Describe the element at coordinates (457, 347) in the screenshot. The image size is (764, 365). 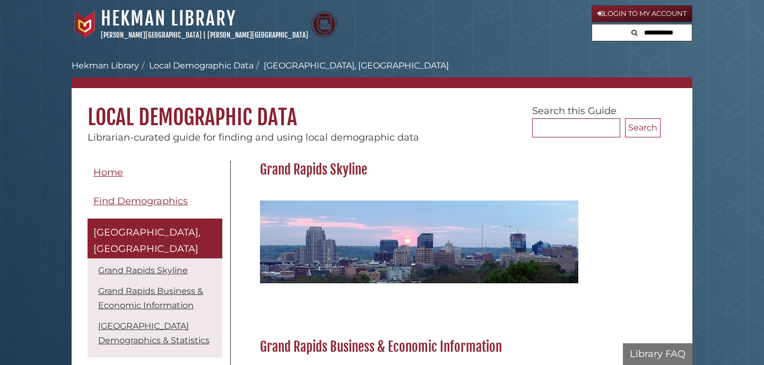
I see `h2: Grand Rapids Business & Economic Information` at that location.